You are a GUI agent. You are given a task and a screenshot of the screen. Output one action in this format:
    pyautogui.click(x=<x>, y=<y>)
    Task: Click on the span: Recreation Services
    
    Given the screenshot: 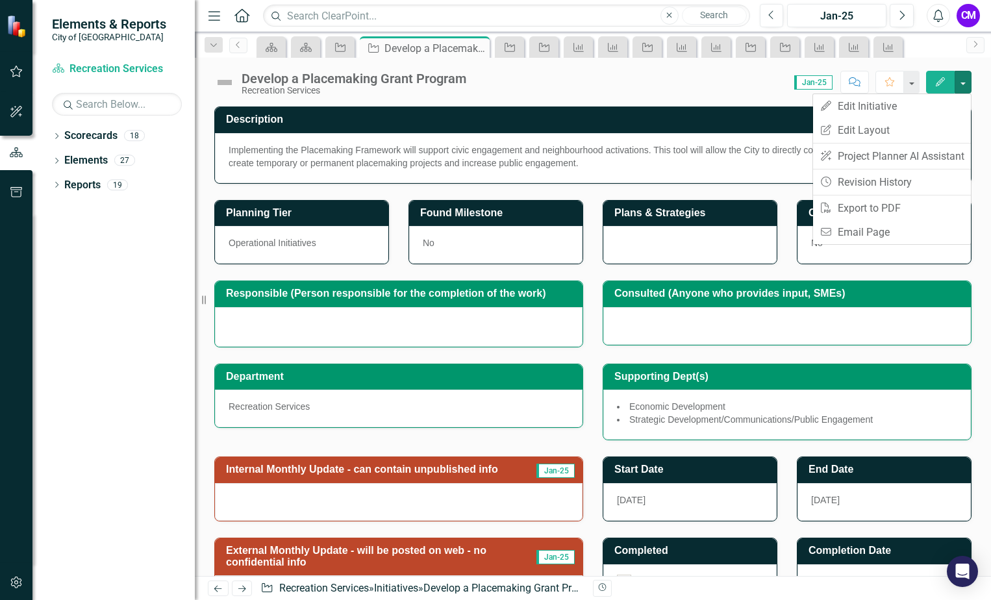 What is the action you would take?
    pyautogui.click(x=269, y=407)
    